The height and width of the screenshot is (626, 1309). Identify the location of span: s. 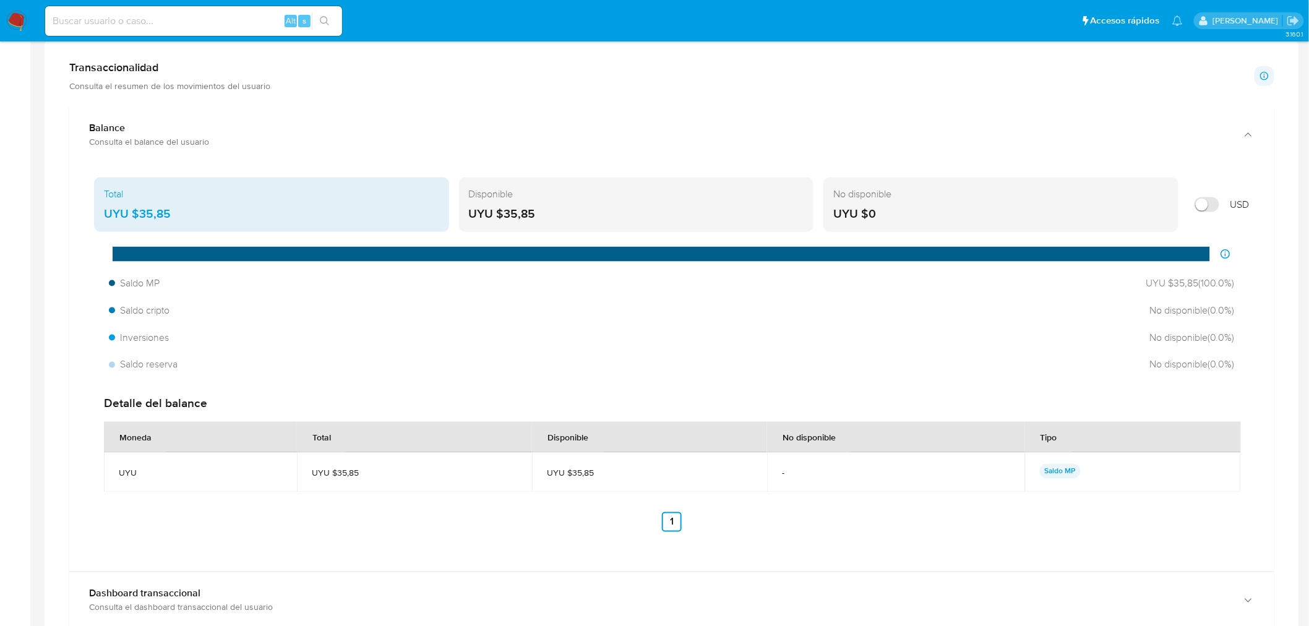
(304, 20).